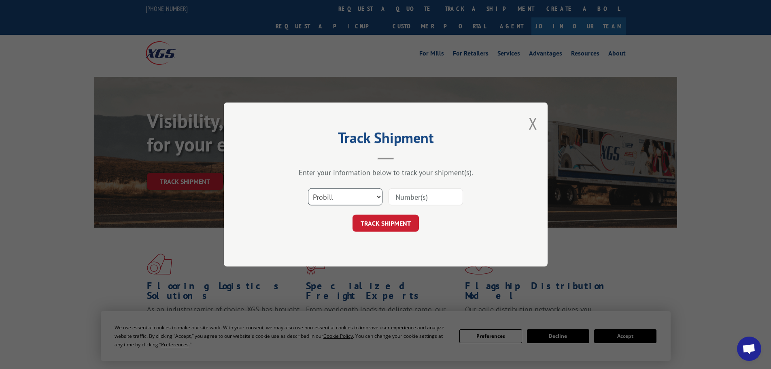 This screenshot has height=369, width=771. What do you see at coordinates (386, 140) in the screenshot?
I see `h2: Track Shipment` at bounding box center [386, 140].